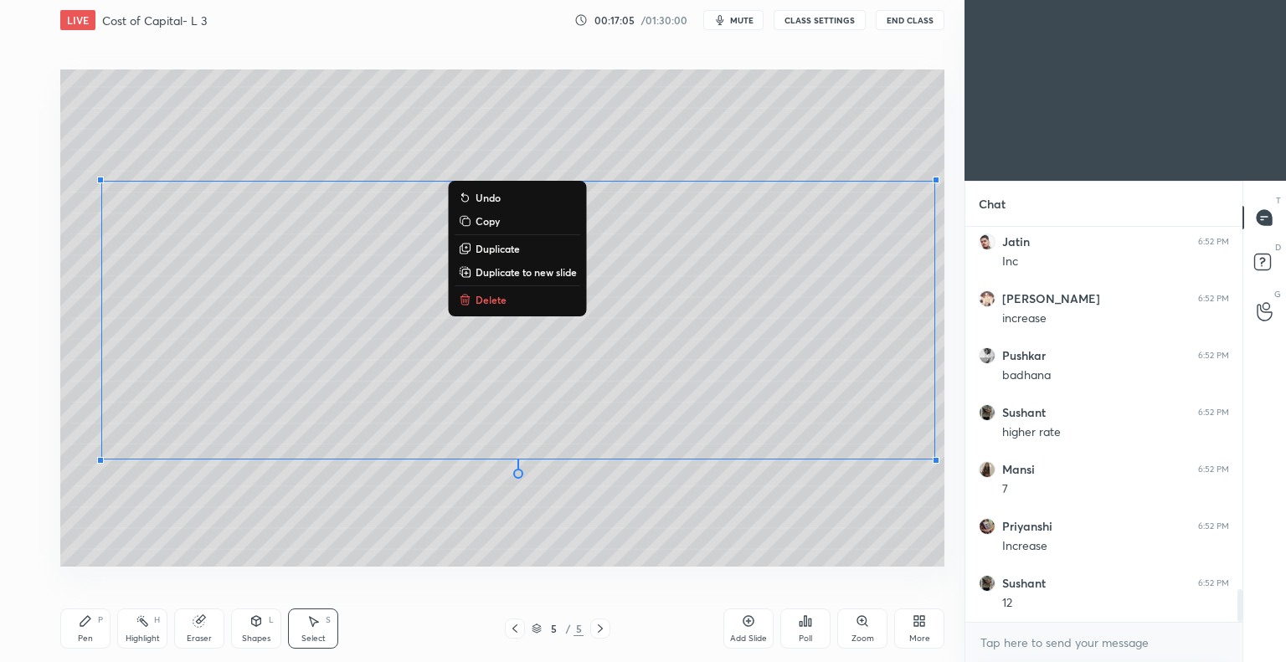  What do you see at coordinates (748, 639) in the screenshot?
I see `div: Add Slide` at bounding box center [748, 639].